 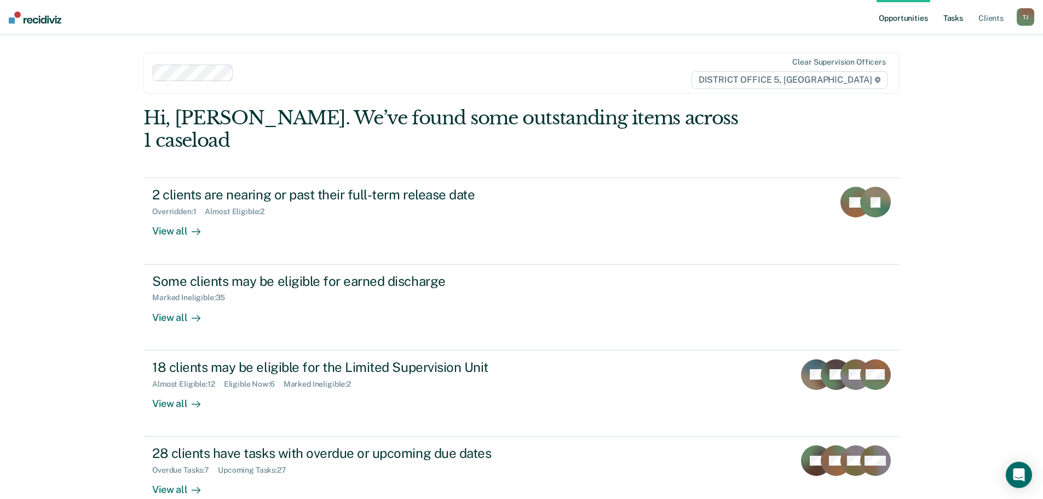 What do you see at coordinates (239, 211) in the screenshot?
I see `div: Almost Eligible : 2` at bounding box center [239, 211].